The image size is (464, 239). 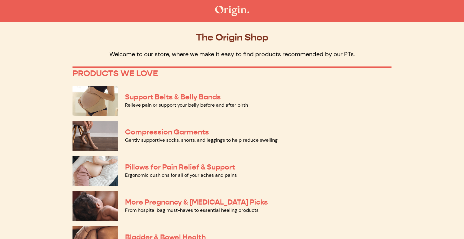 What do you see at coordinates (232, 37) in the screenshot?
I see `p: The Origin Shop` at bounding box center [232, 37].